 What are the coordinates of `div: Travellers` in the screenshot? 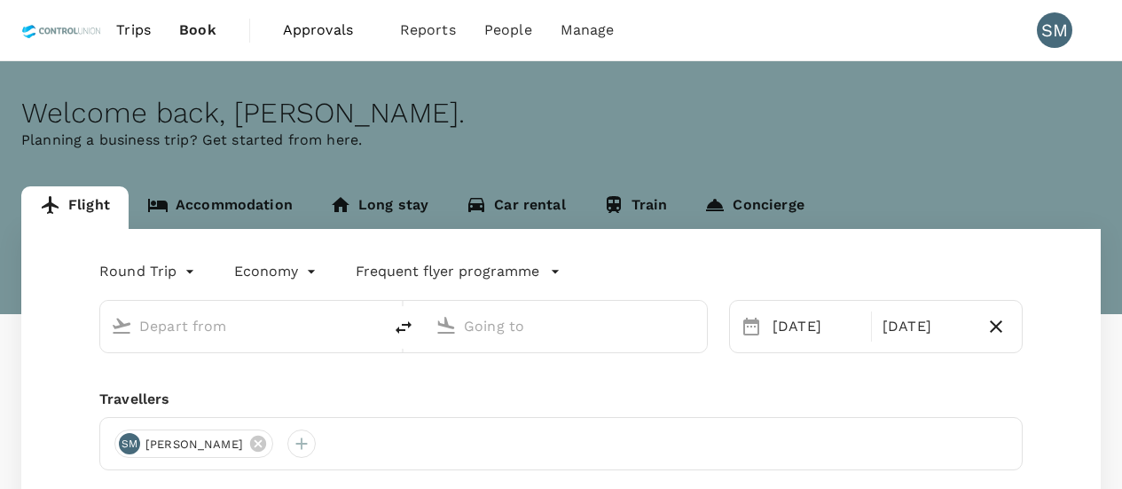 It's located at (560, 399).